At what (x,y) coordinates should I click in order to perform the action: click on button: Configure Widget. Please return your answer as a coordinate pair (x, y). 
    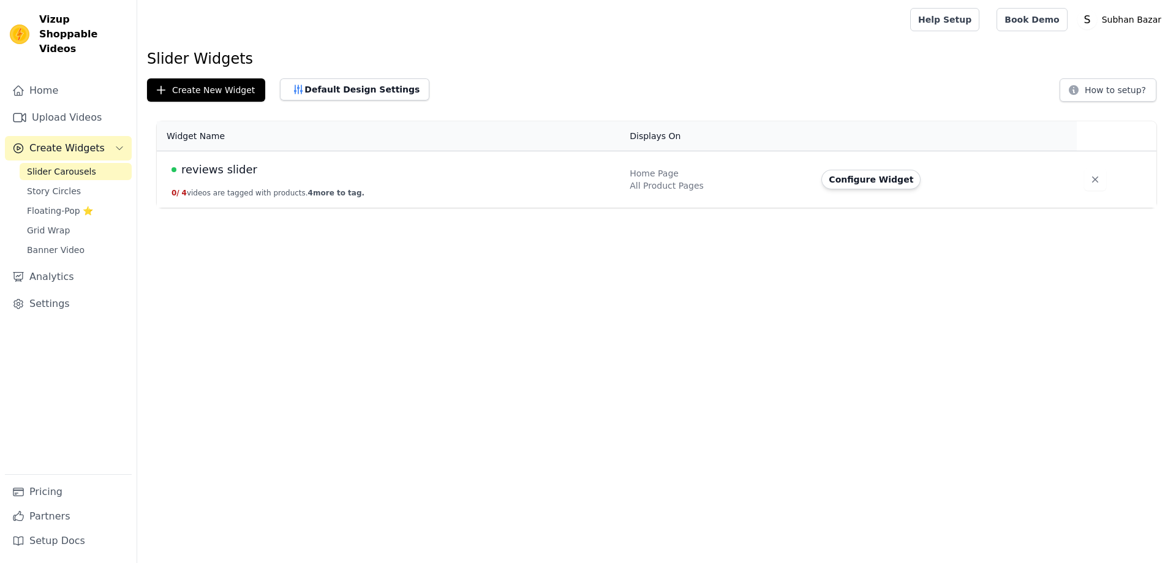
    Looking at the image, I should click on (871, 179).